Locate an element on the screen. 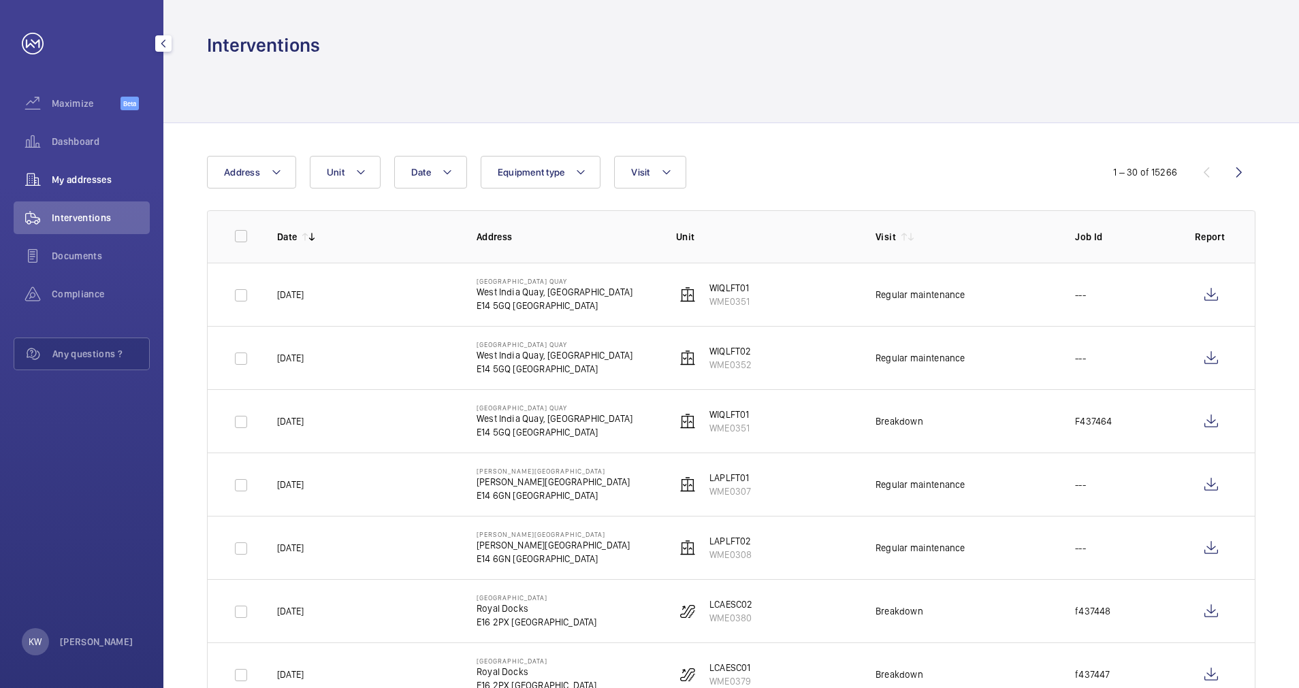 The image size is (1299, 688). p: f437448 is located at coordinates (1093, 611).